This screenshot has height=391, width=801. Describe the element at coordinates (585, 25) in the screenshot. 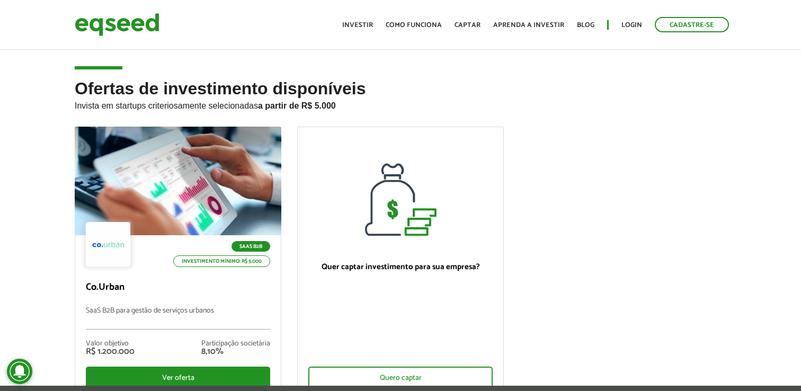

I see `a: Blog` at that location.